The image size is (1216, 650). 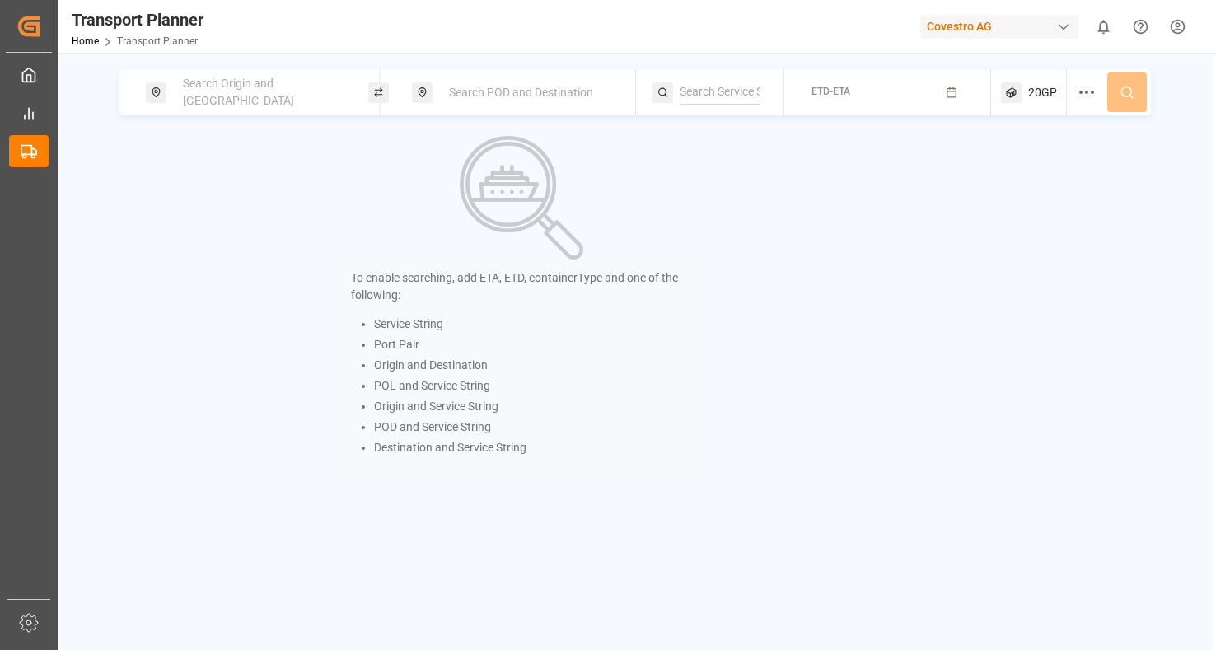 What do you see at coordinates (719, 92) in the screenshot?
I see `input: Search Service String` at bounding box center [719, 92].